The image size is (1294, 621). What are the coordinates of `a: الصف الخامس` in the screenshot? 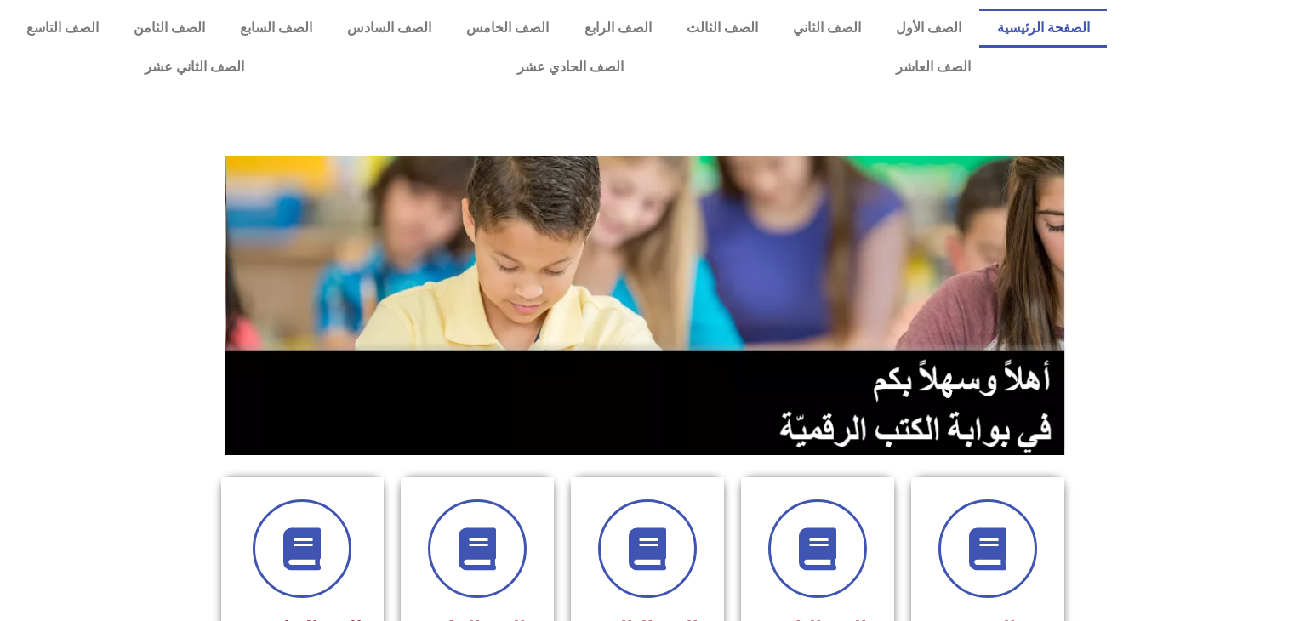 It's located at (508, 28).